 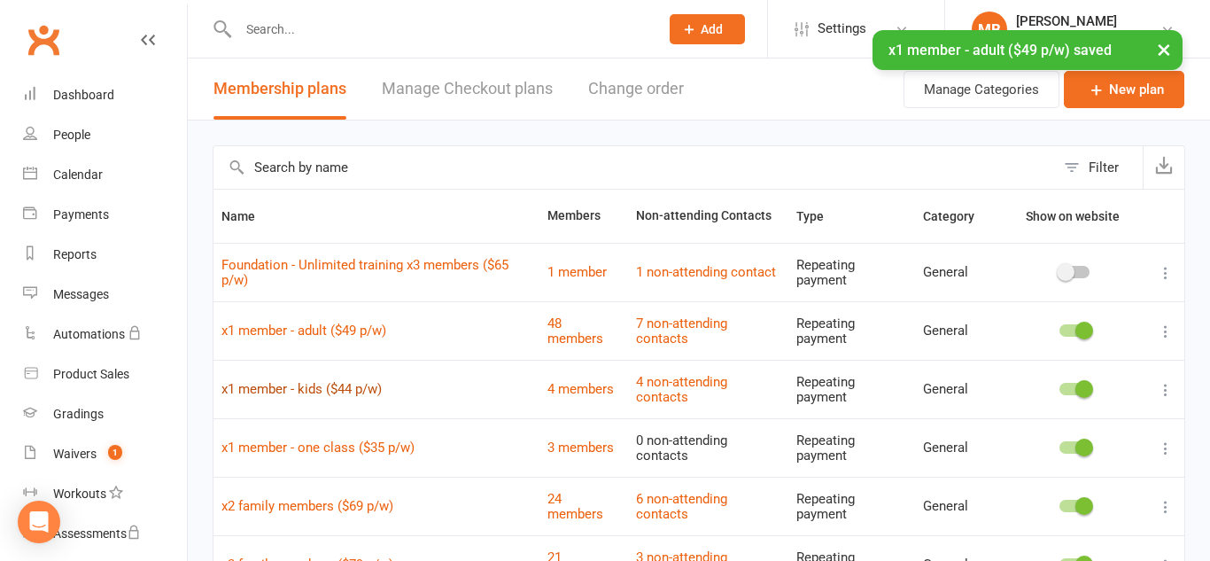 What do you see at coordinates (80, 493) in the screenshot?
I see `div: Workouts` at bounding box center [80, 493].